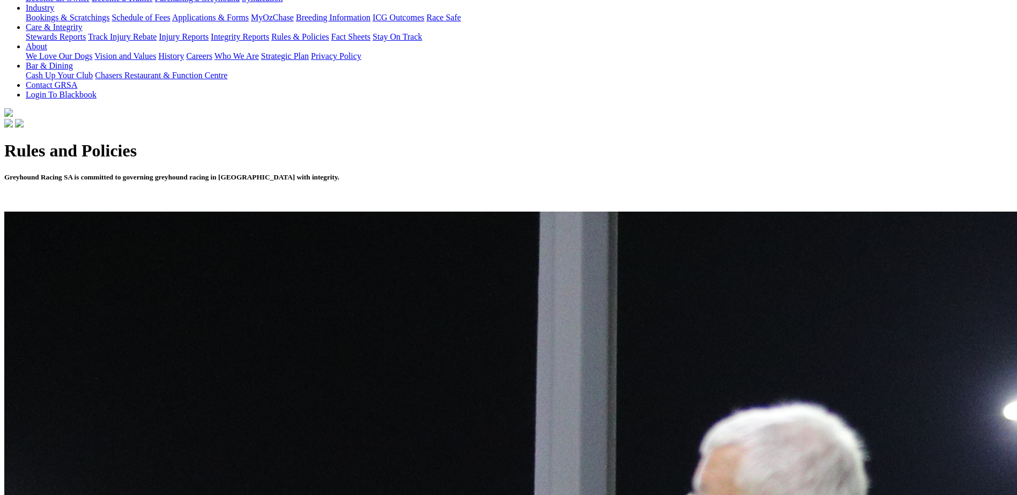  What do you see at coordinates (59, 56) in the screenshot?
I see `a: We Love Our Dogs` at bounding box center [59, 56].